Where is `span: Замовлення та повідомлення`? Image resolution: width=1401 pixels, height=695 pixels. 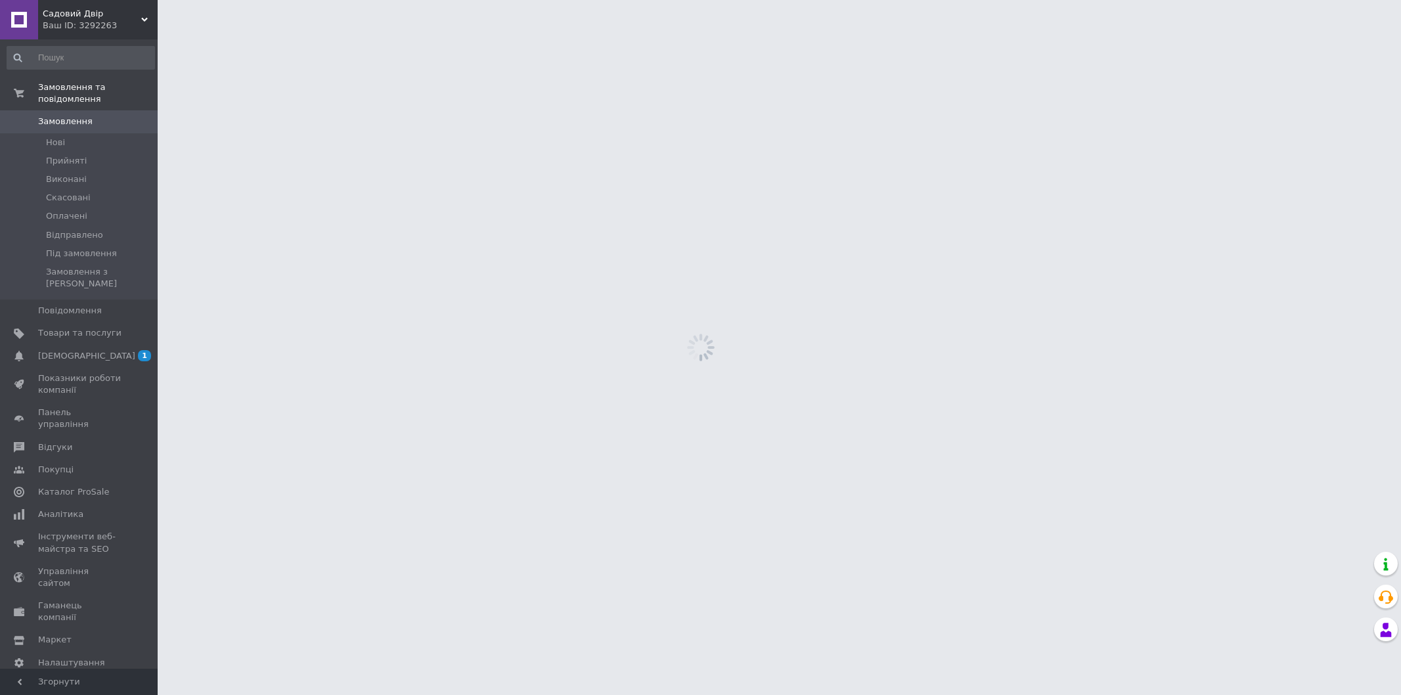
span: Замовлення та повідомлення is located at coordinates (98, 93).